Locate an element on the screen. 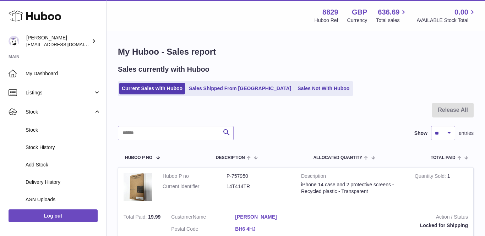 The image size is (485, 236). span: Delivery History is located at coordinates (63, 182).